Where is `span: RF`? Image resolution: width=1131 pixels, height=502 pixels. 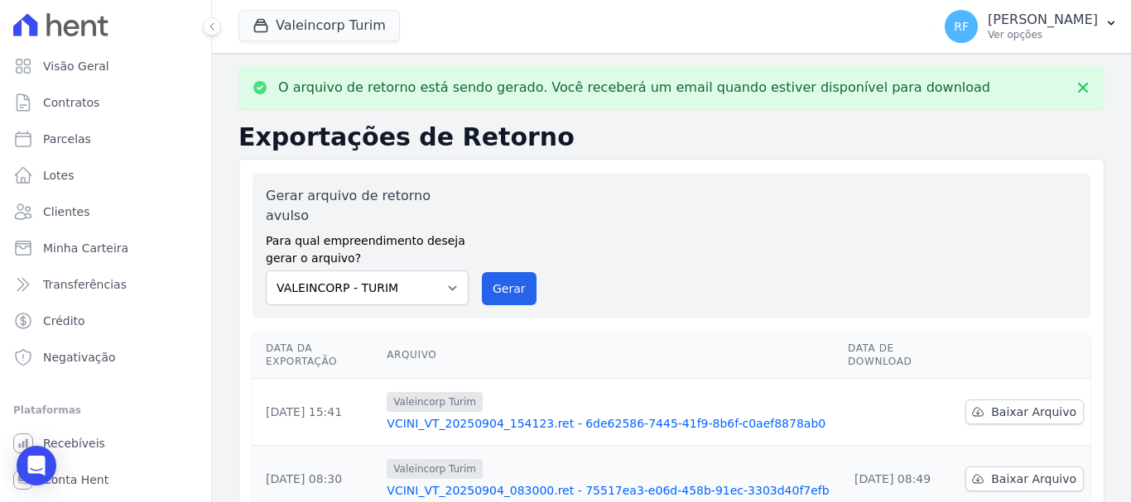 span: RF is located at coordinates (961, 26).